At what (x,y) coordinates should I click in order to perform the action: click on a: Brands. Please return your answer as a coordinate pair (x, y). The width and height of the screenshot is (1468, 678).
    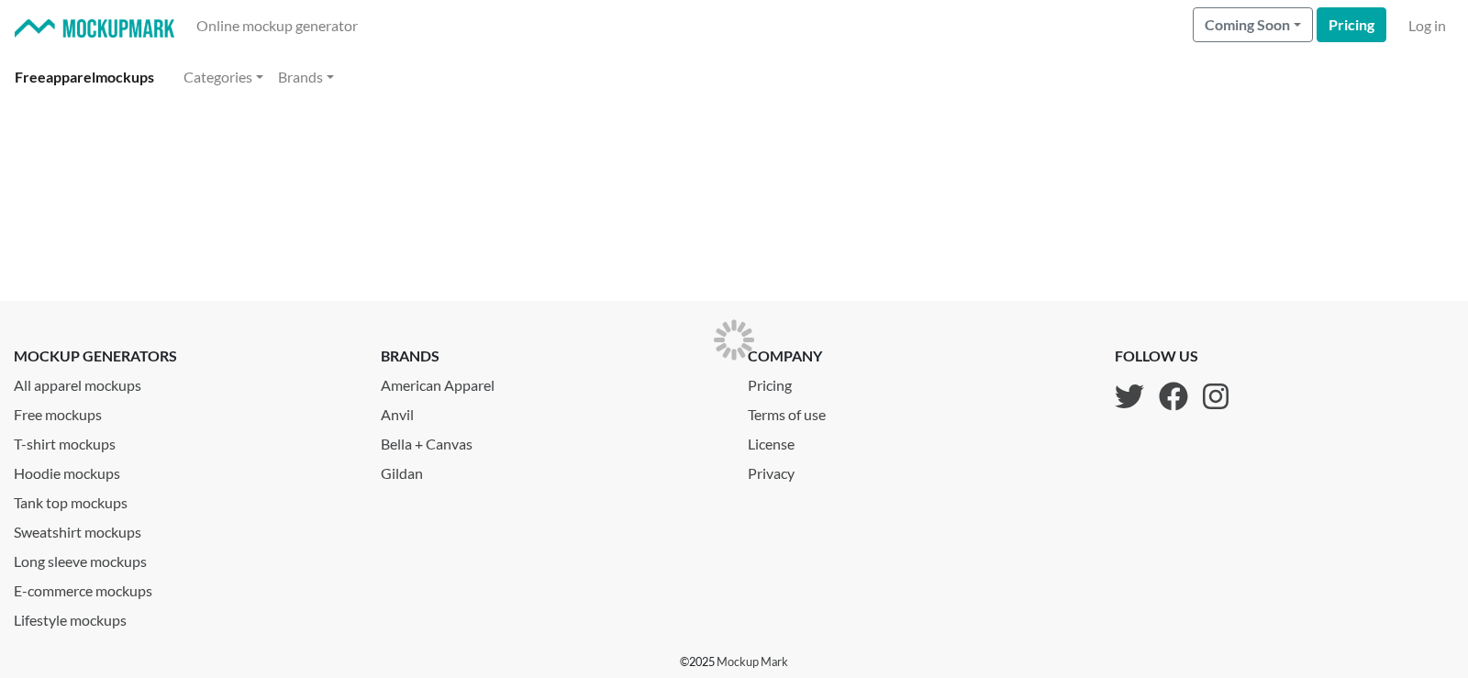
    Looking at the image, I should click on (306, 77).